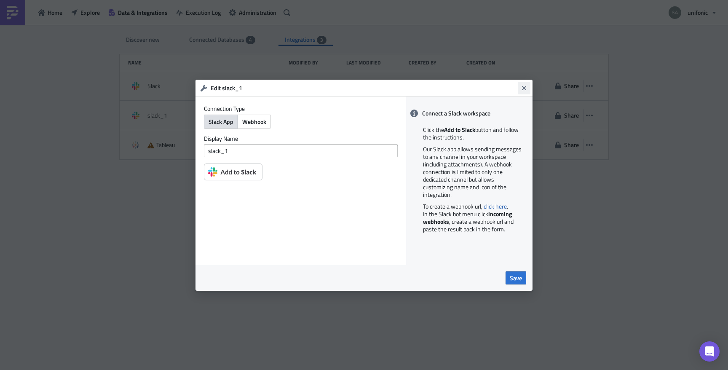 Image resolution: width=728 pixels, height=370 pixels. I want to click on b: incoming webhooks, so click(467, 217).